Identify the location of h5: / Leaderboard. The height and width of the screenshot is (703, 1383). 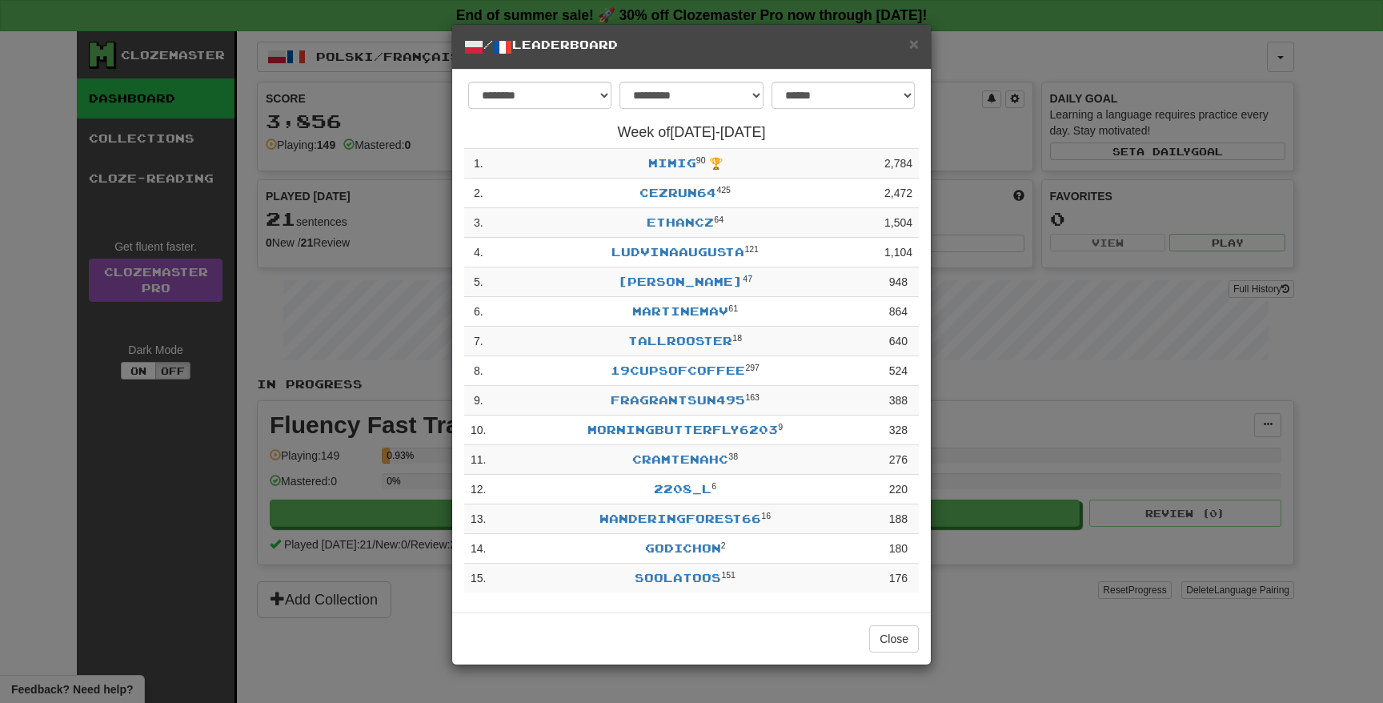
(692, 46).